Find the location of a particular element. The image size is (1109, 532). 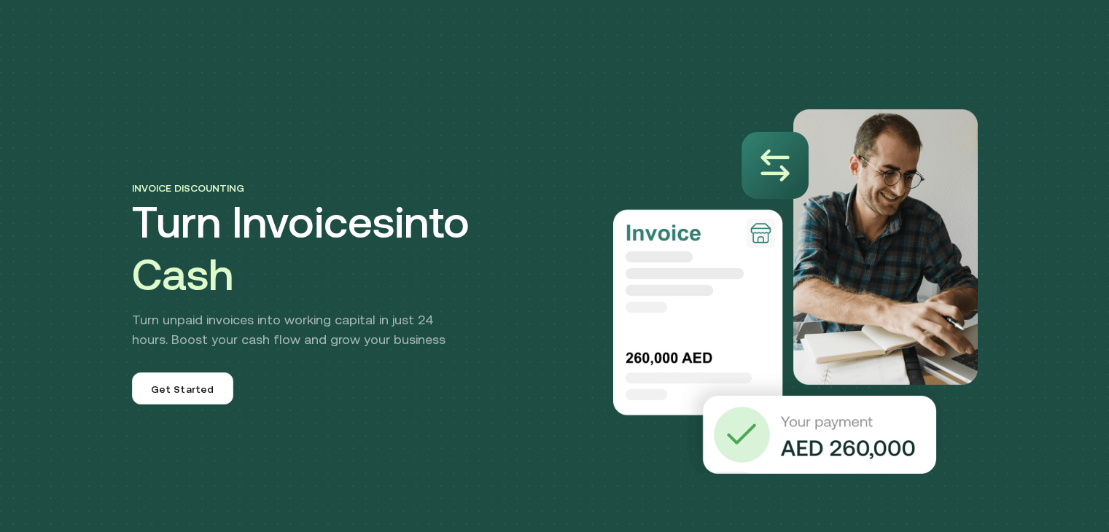

span: Get Started is located at coordinates (182, 389).